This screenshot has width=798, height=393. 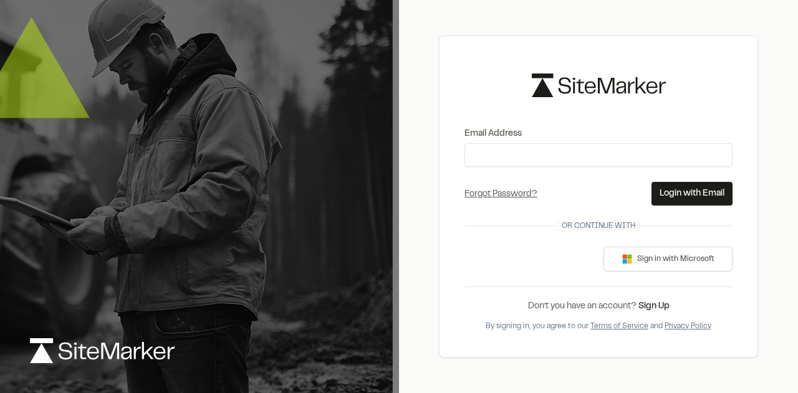 I want to click on button: Sign in with Microsoft, so click(x=667, y=259).